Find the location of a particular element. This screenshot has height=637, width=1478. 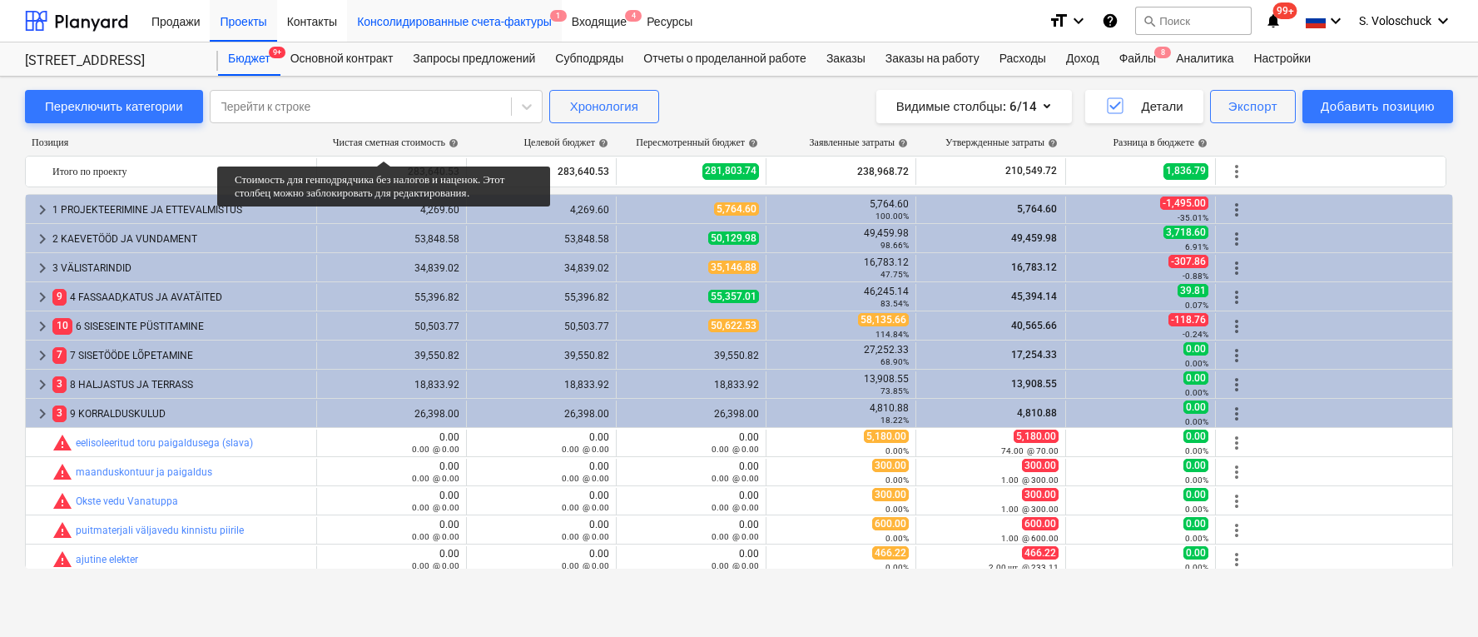

span: S. Voloschuck is located at coordinates (1395, 21).